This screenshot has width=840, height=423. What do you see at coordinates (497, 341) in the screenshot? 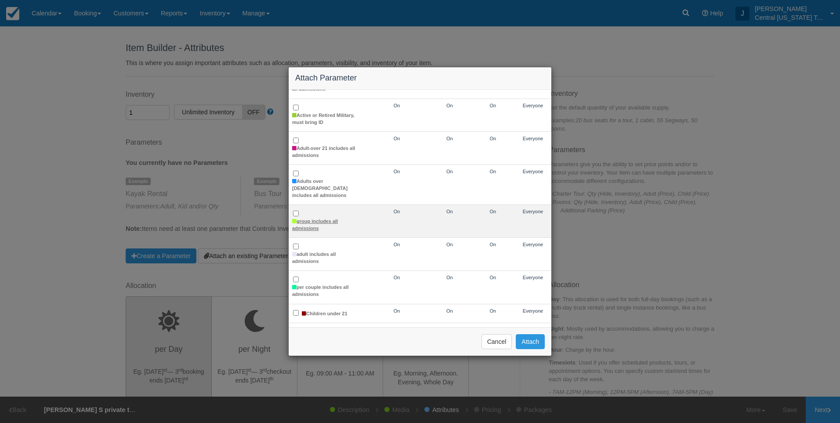
I see `button: Cancel` at bounding box center [497, 341].